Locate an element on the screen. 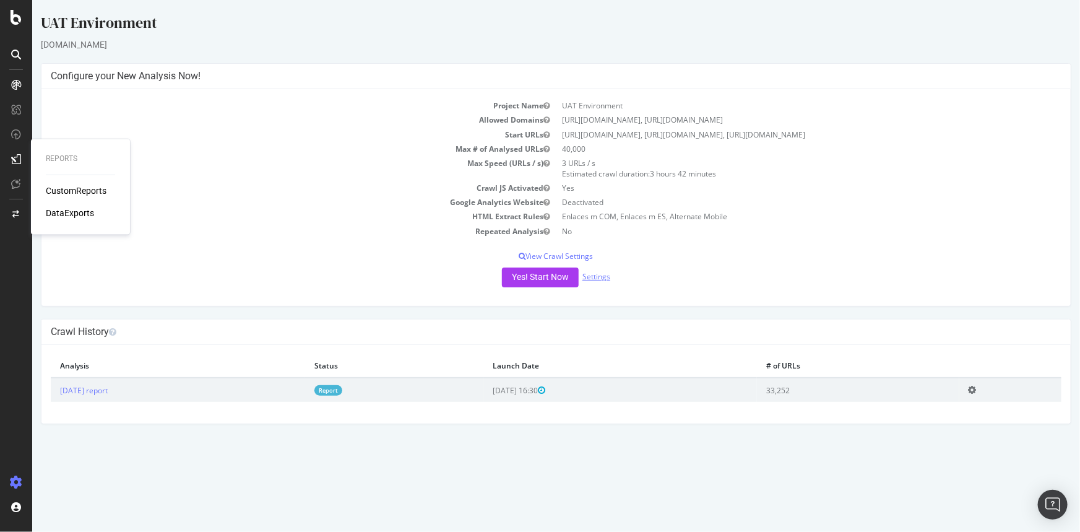 This screenshot has height=532, width=1080. div: Open Intercom Messenger is located at coordinates (1053, 504).